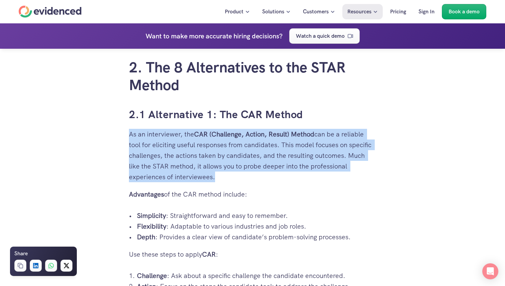  I want to click on p: Pricing, so click(398, 12).